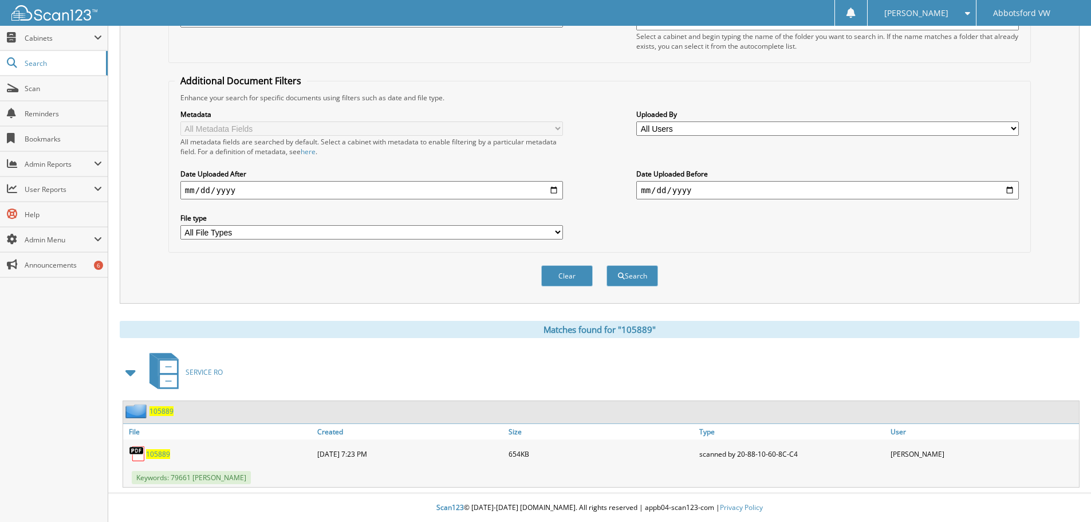 This screenshot has height=522, width=1091. Describe the element at coordinates (63, 265) in the screenshot. I see `span: Announcements` at that location.